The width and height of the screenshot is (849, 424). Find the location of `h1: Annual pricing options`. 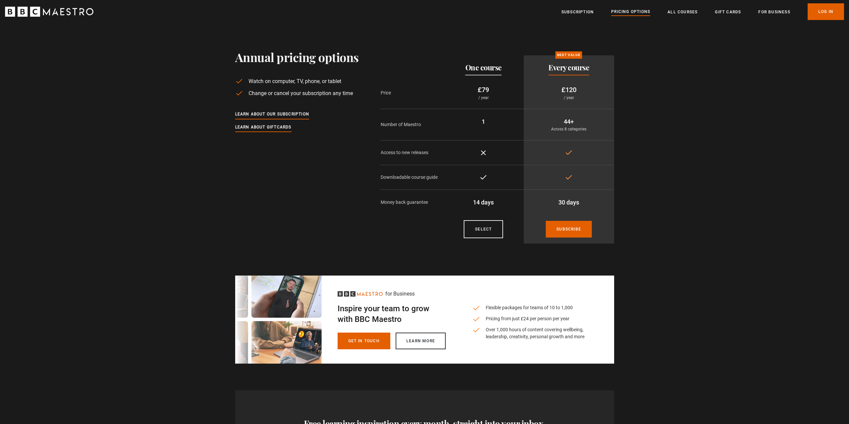

h1: Annual pricing options is located at coordinates (297, 57).